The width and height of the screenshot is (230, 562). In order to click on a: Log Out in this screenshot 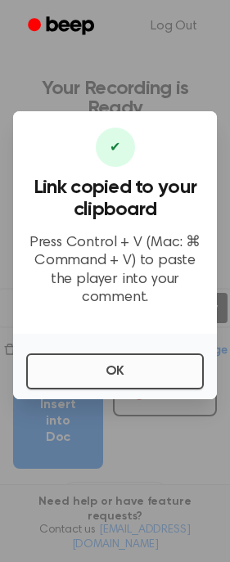, I will do `click(173, 26)`.